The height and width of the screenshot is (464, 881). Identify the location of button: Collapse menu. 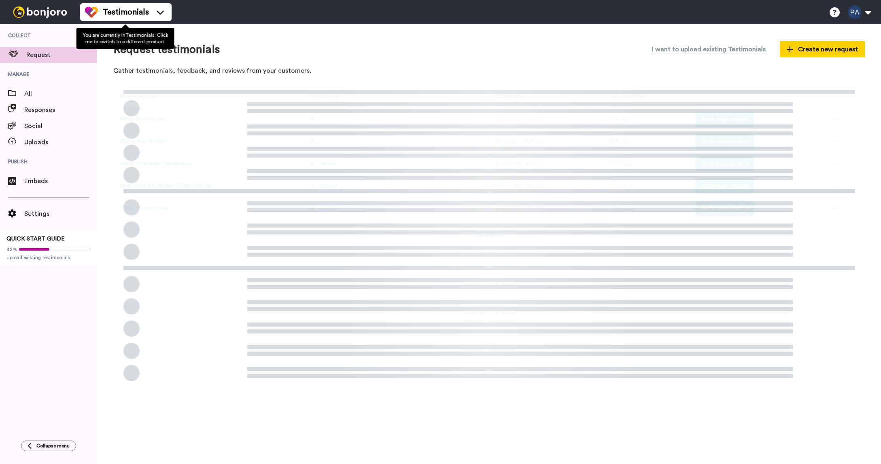
(49, 446).